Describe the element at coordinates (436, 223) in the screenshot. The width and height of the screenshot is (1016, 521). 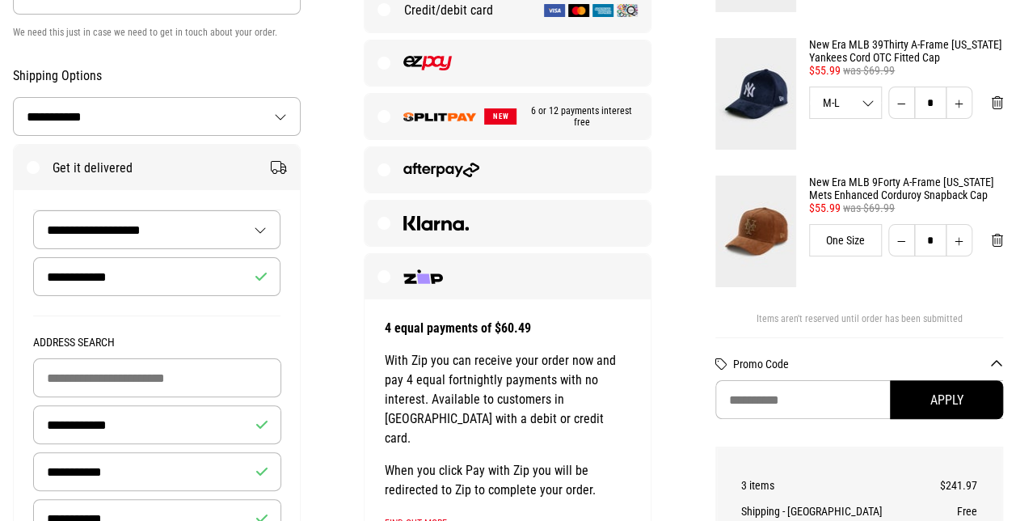
I see `img: Klarna` at that location.